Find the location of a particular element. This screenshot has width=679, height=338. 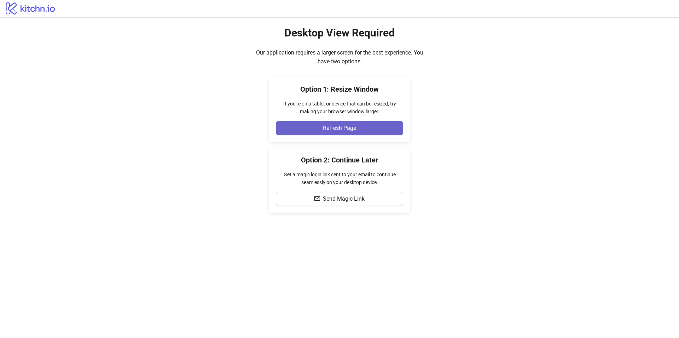

div: If you're on a tablet or device that can be resized, try making your browser window larger. is located at coordinates (340, 108).